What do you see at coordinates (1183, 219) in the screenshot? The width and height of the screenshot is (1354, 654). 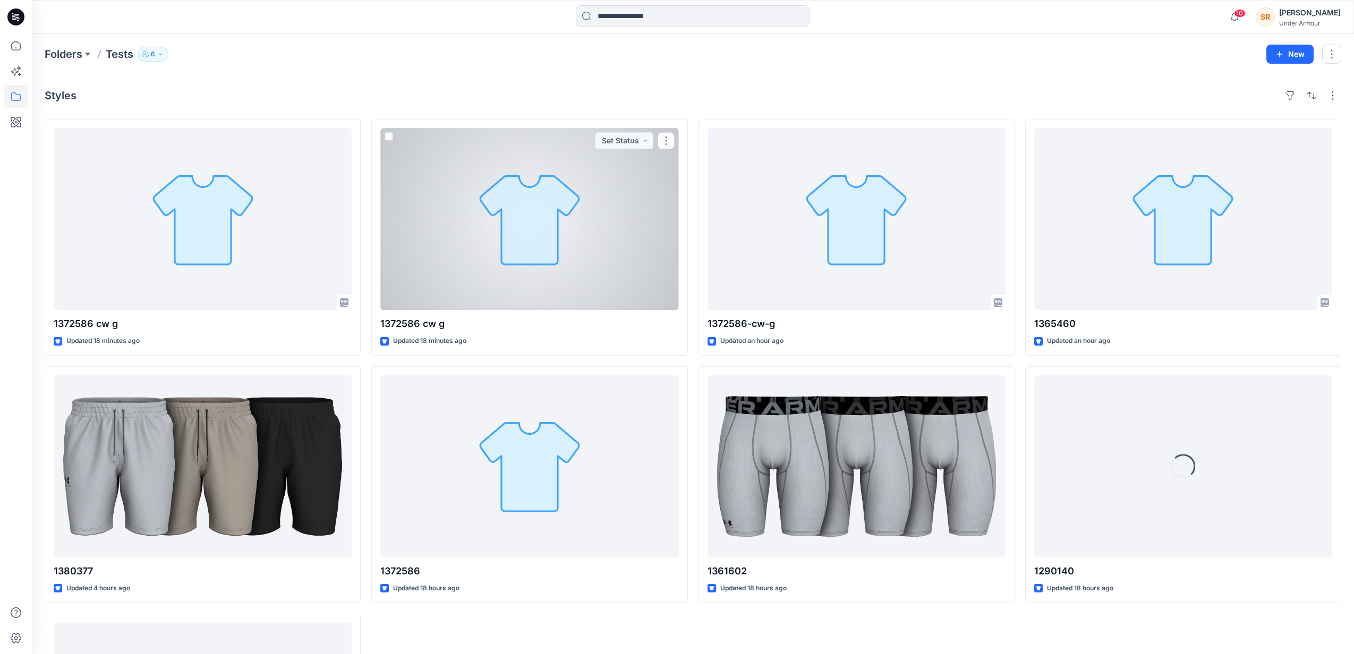 I see `a: 1365460` at bounding box center [1183, 219].